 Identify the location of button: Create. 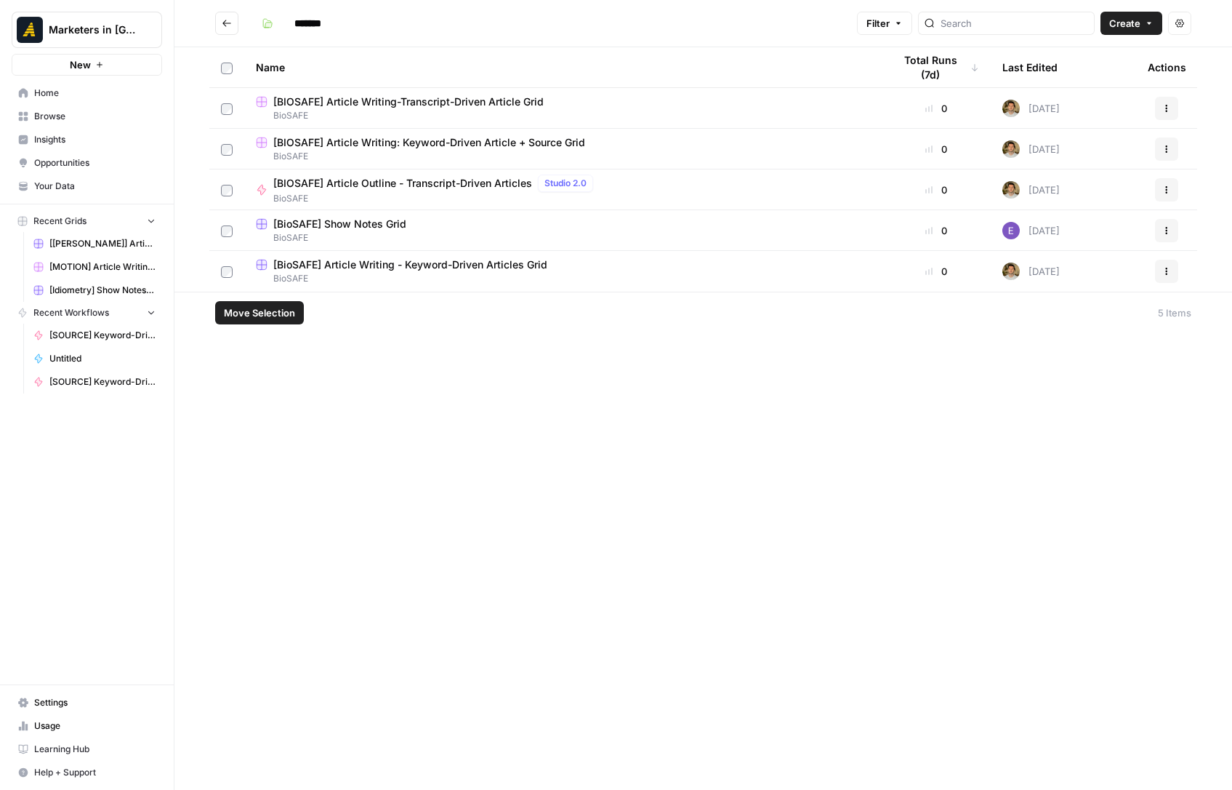
(1131, 23).